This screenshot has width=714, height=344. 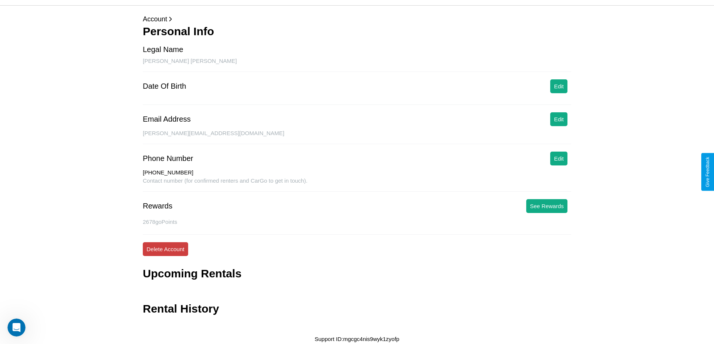 I want to click on div: Contact number (for confirmed renters and CarGo to get in touch)., so click(x=357, y=185).